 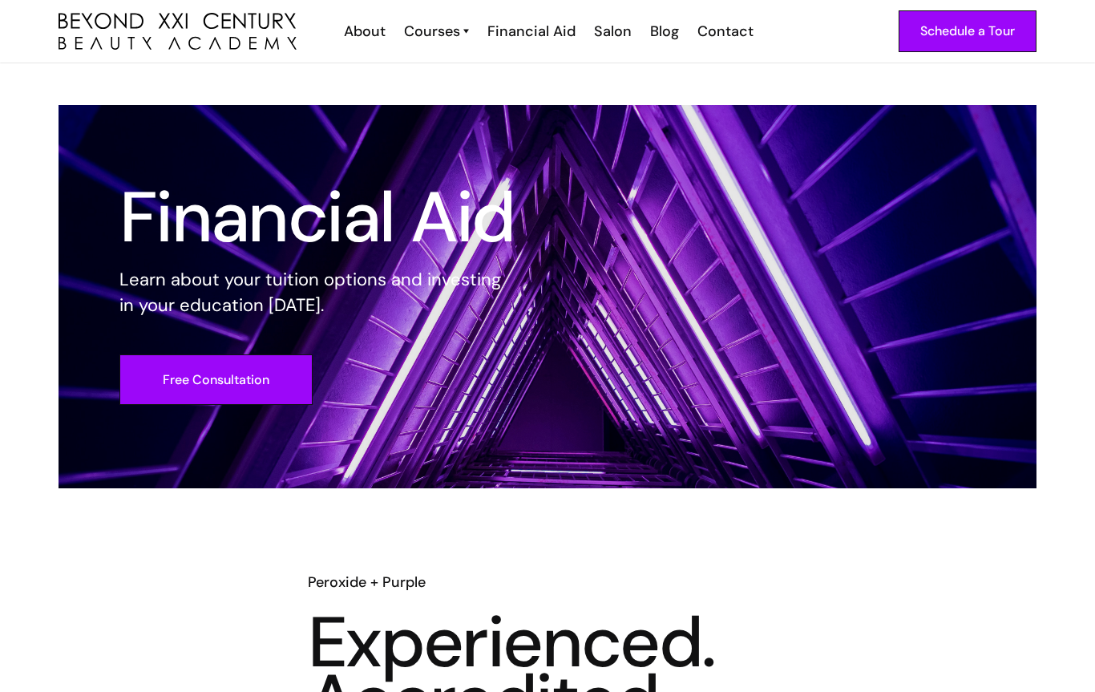 What do you see at coordinates (530, 31) in the screenshot?
I see `a: Financial Aid` at bounding box center [530, 31].